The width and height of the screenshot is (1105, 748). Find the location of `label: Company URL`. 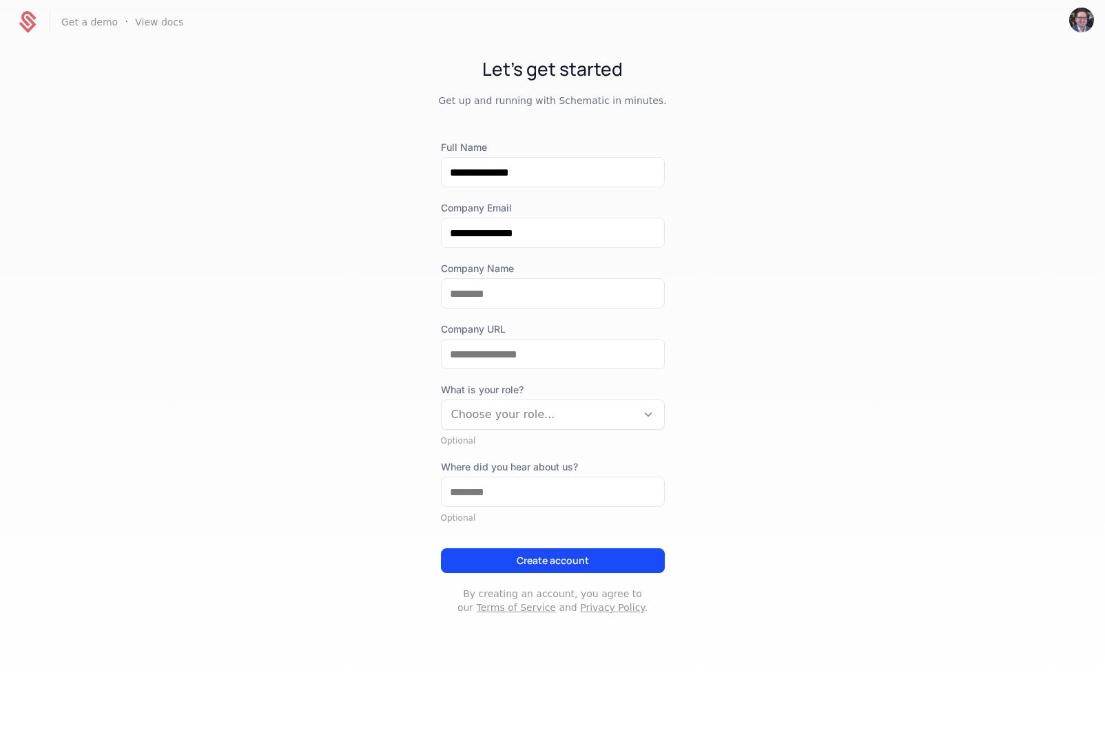

label: Company URL is located at coordinates (552, 329).